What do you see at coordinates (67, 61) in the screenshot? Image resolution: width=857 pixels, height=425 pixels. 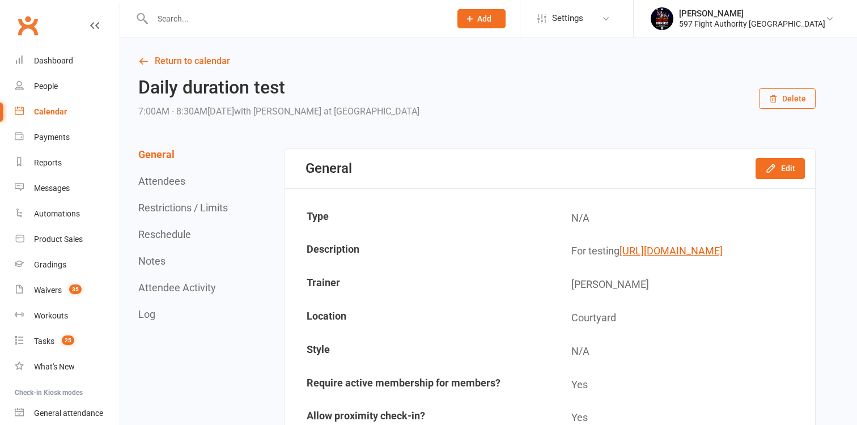 I see `a: Dashboard` at bounding box center [67, 61].